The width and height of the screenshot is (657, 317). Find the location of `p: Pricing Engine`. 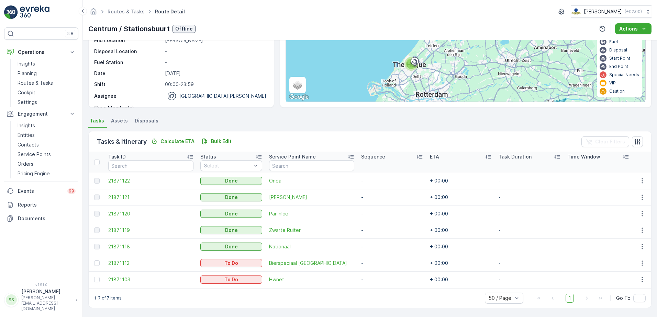

p: Pricing Engine is located at coordinates (34, 174).